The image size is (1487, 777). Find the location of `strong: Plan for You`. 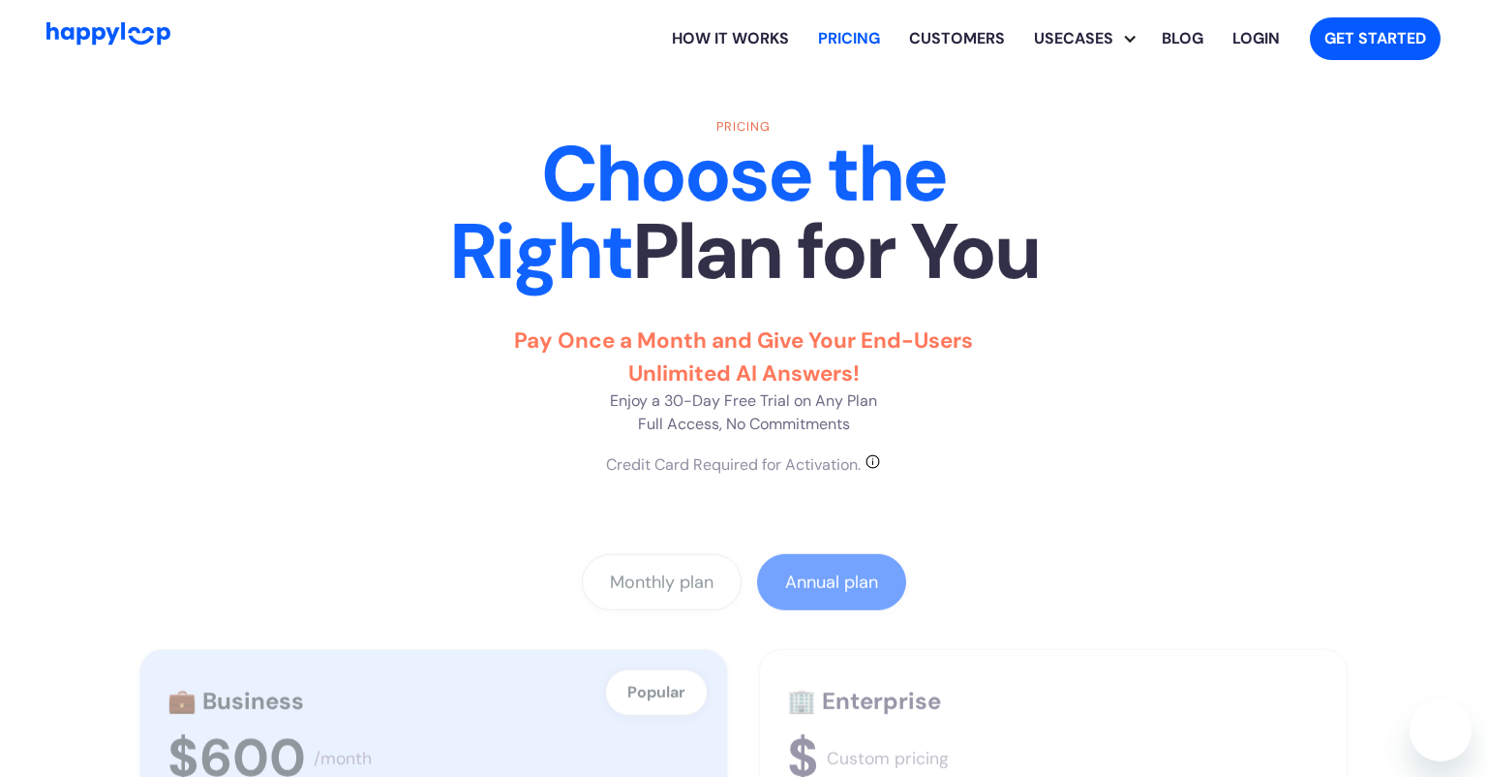

strong: Plan for You is located at coordinates (836, 252).